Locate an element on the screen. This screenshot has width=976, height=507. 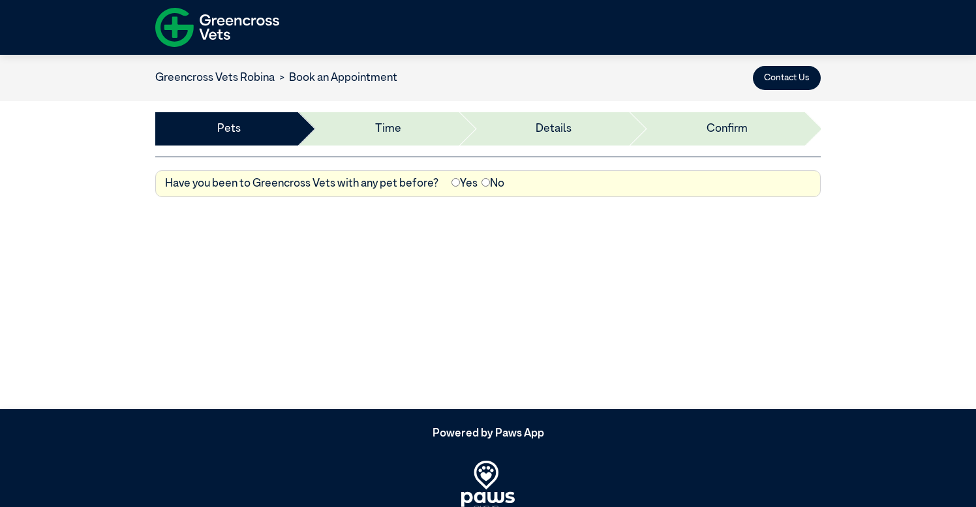
a: Pets is located at coordinates (229, 129).